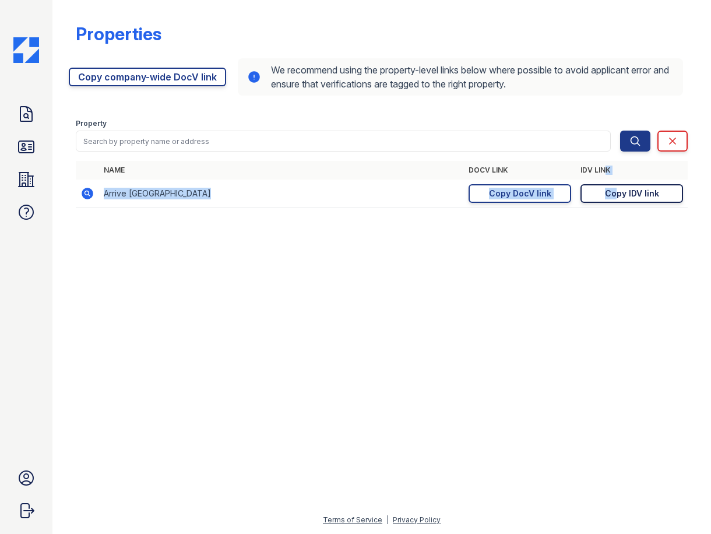 The height and width of the screenshot is (534, 711). I want to click on div: Properties, so click(118, 34).